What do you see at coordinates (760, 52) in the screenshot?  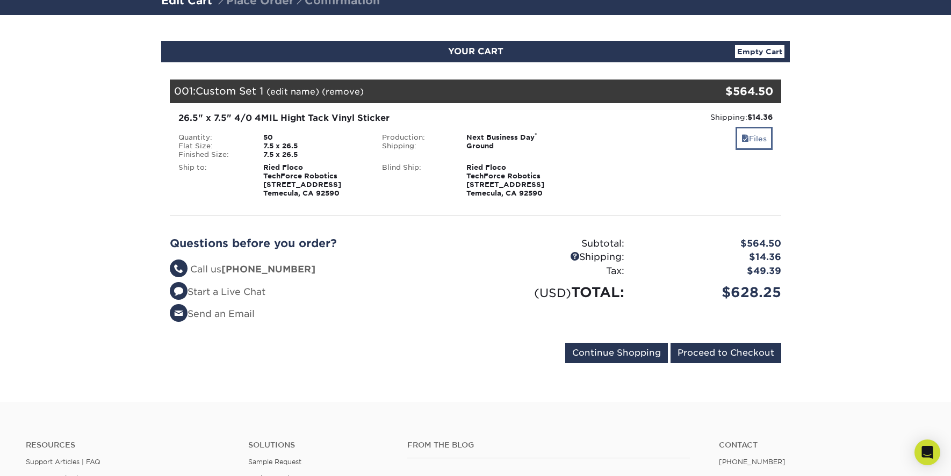 I see `a: Empty Cart` at bounding box center [760, 52].